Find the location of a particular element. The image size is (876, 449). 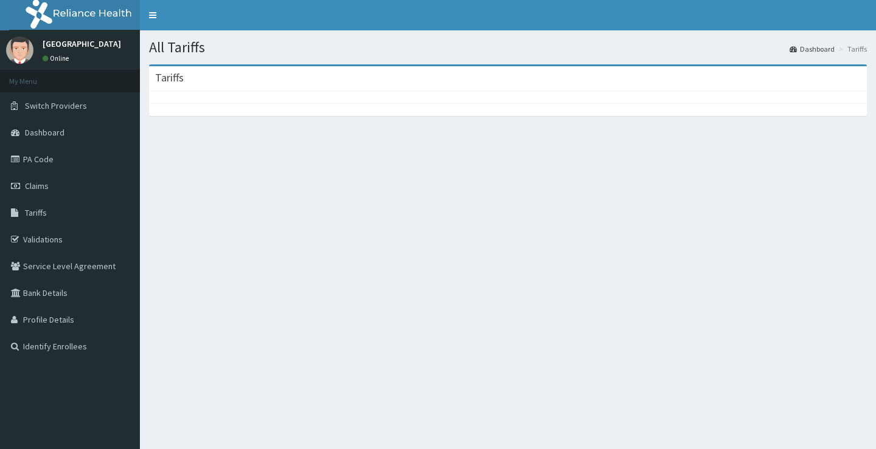

span: Claims is located at coordinates (36, 186).